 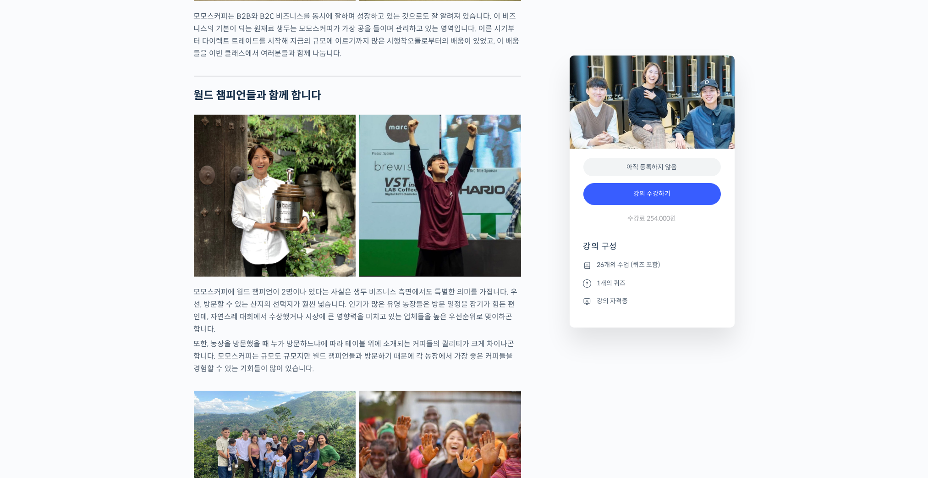 What do you see at coordinates (258, 95) in the screenshot?
I see `strong: 월드 챔피언들과 함께 합니다` at bounding box center [258, 95].